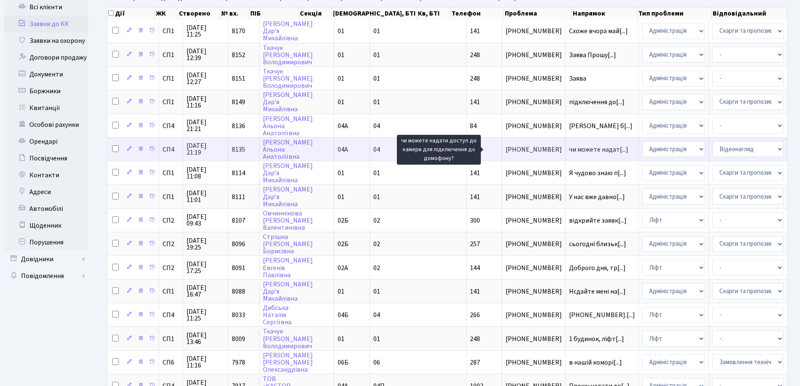 This screenshot has width=800, height=386. What do you see at coordinates (595, 362) in the screenshot?
I see `span: в нашій коморі[...]` at bounding box center [595, 362].